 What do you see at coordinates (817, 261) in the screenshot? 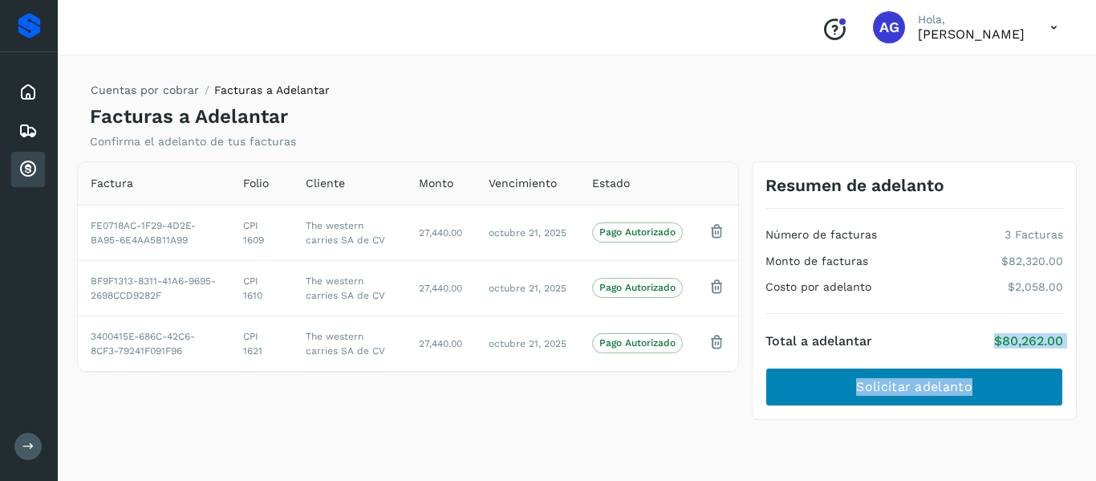
I see `h4: Monto de facturas` at bounding box center [817, 261].